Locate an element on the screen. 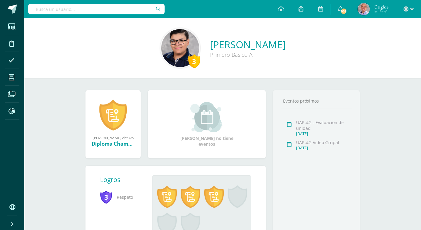 The height and width of the screenshot is (230, 421). input: Busca un usuario... is located at coordinates (96, 9).